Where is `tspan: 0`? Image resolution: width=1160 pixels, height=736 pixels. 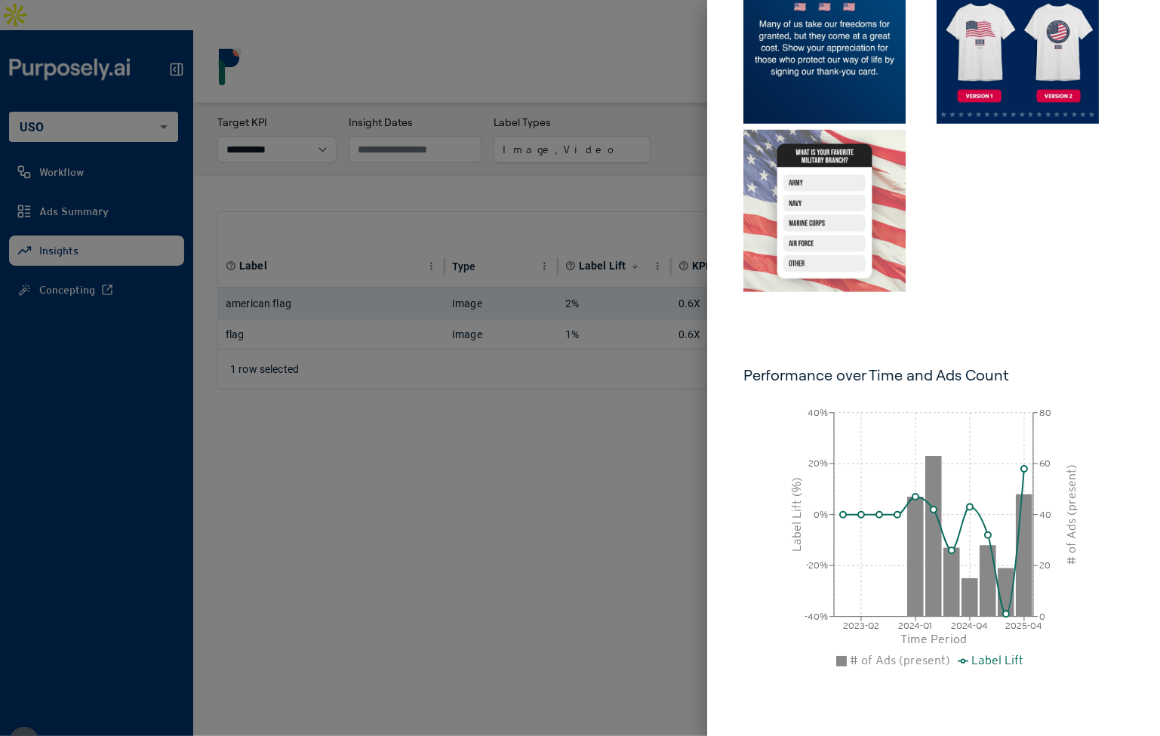
tspan: 0 is located at coordinates (1042, 617).